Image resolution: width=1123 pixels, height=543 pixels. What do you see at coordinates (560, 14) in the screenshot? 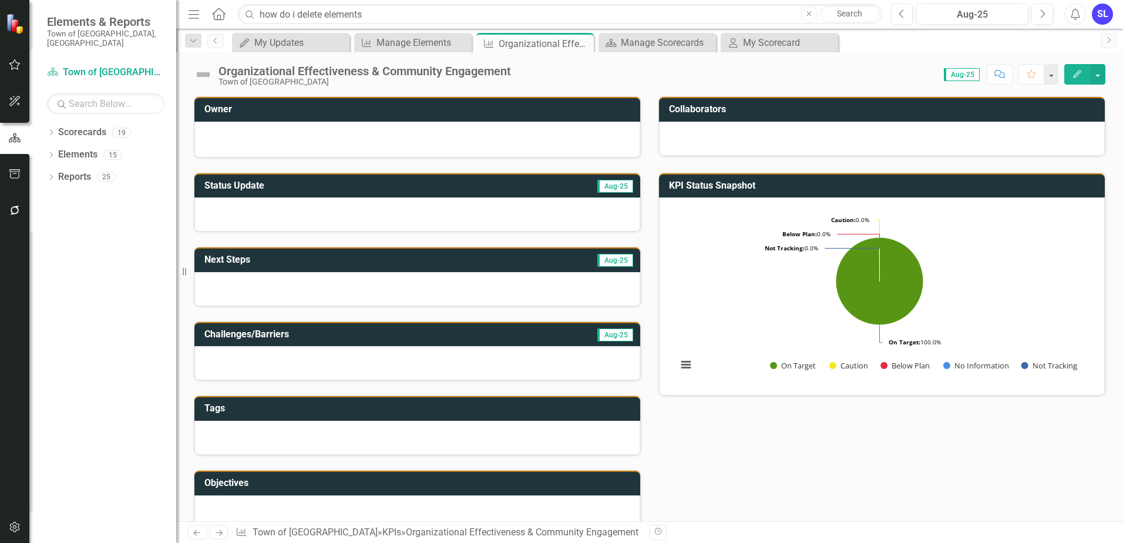
I see `input: Search ClearPoint...` at bounding box center [560, 14].